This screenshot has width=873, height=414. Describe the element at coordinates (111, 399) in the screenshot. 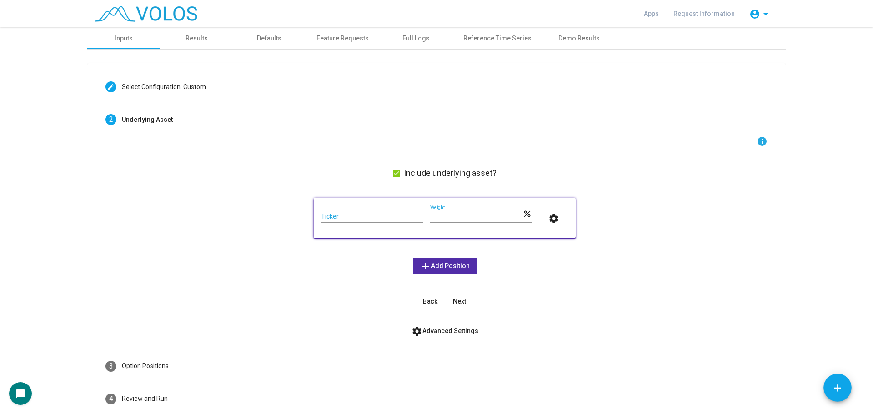

I see `span: 4` at that location.